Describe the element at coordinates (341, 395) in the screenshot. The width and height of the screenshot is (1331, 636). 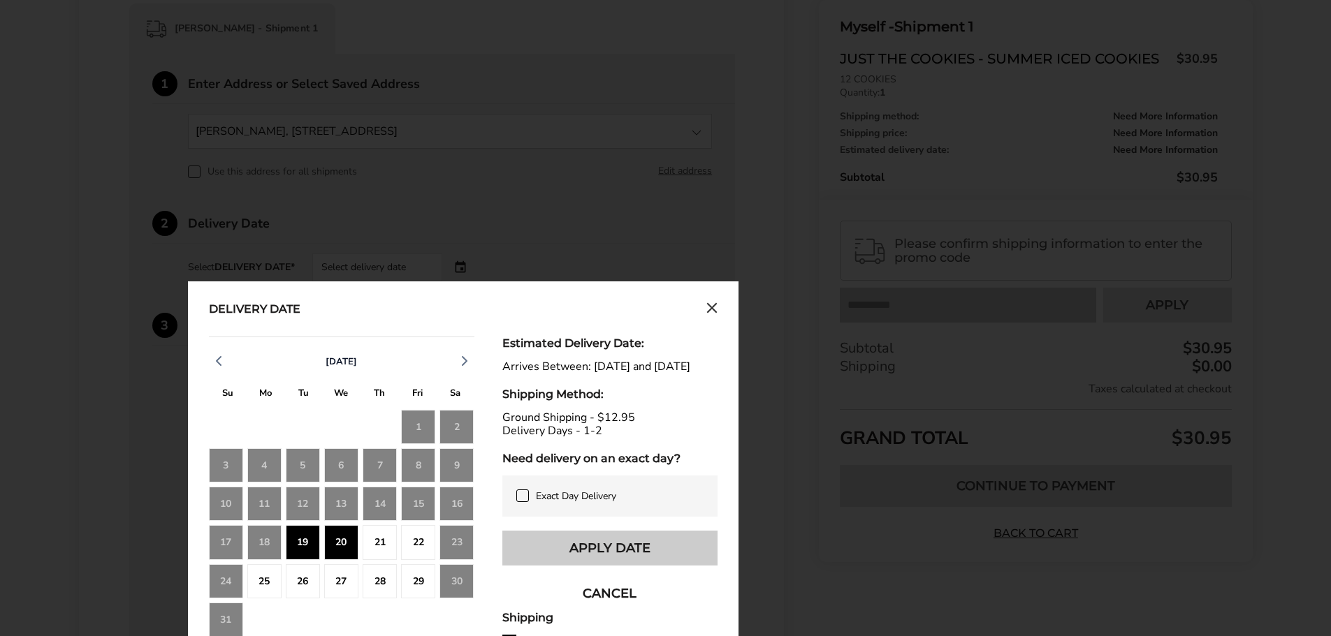
I see `div: W` at that location.